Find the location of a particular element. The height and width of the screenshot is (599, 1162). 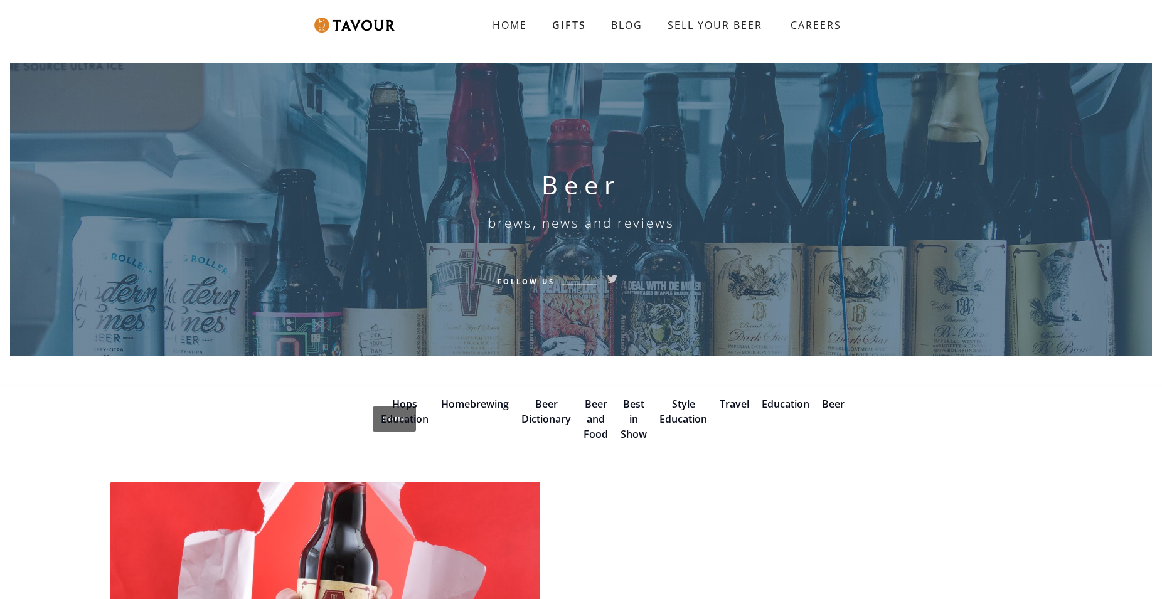

a: Style Education is located at coordinates (683, 412).